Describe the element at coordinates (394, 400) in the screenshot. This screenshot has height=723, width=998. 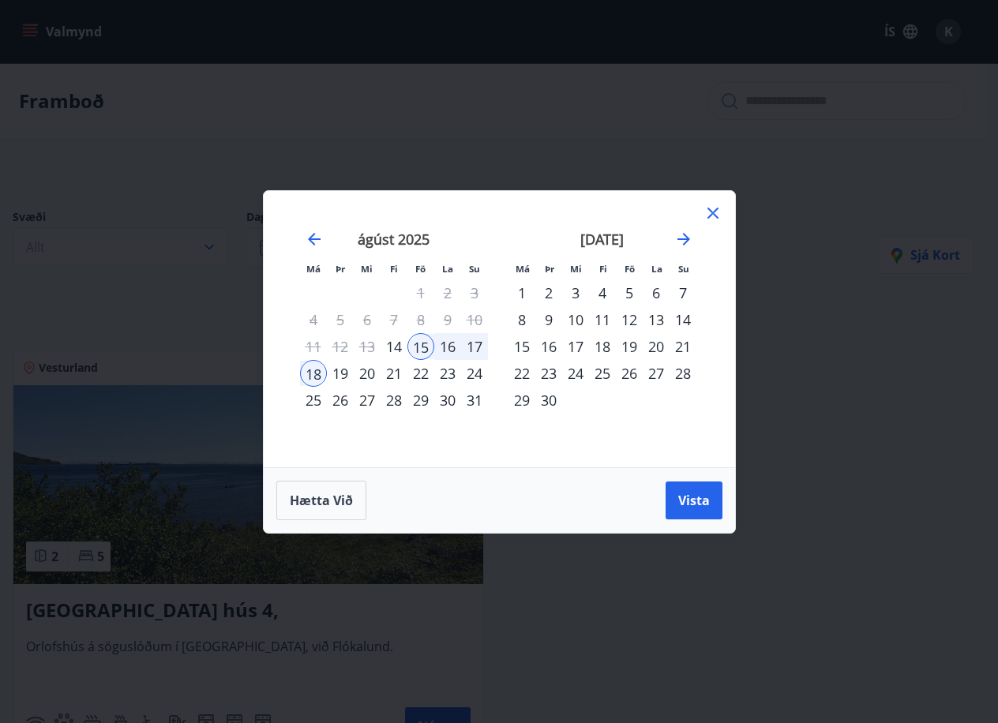
I see `td: Choose fimmtudagur, 28. ágúst 2025 as your check-in date. It’s available.` at that location.